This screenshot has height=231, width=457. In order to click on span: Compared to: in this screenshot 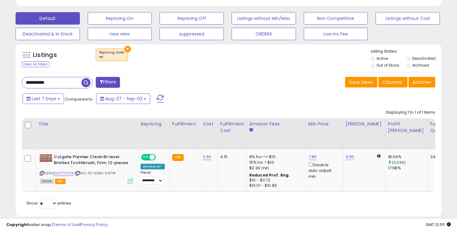, I will do `click(79, 99)`.